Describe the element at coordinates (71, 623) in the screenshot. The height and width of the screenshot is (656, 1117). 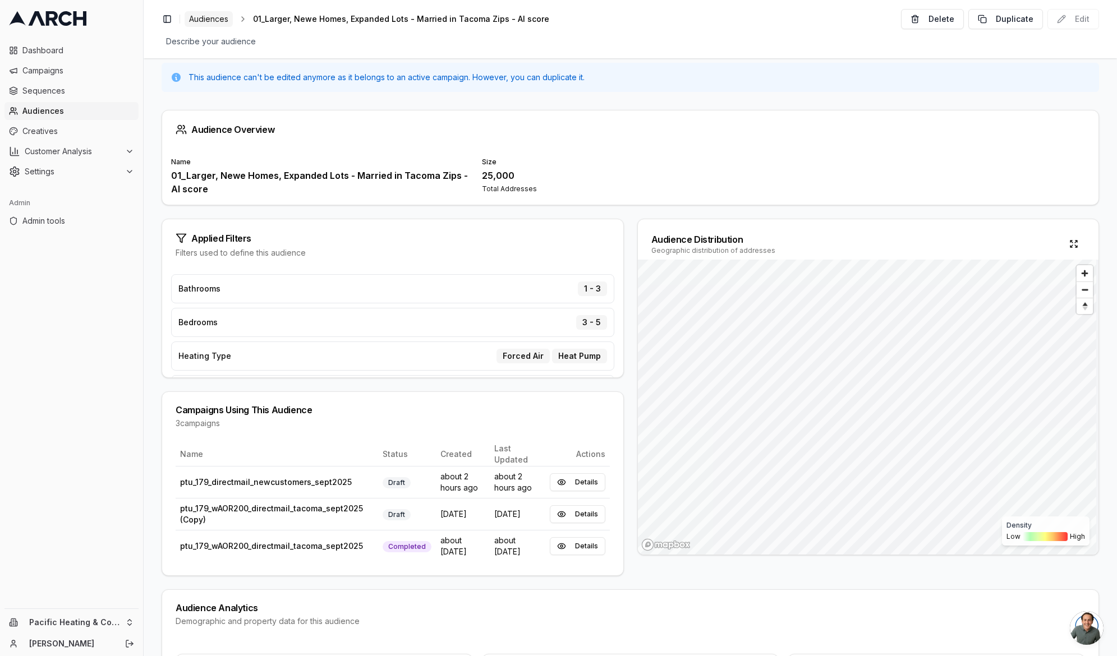
I see `button: Pacific Heating & Cooling` at that location.